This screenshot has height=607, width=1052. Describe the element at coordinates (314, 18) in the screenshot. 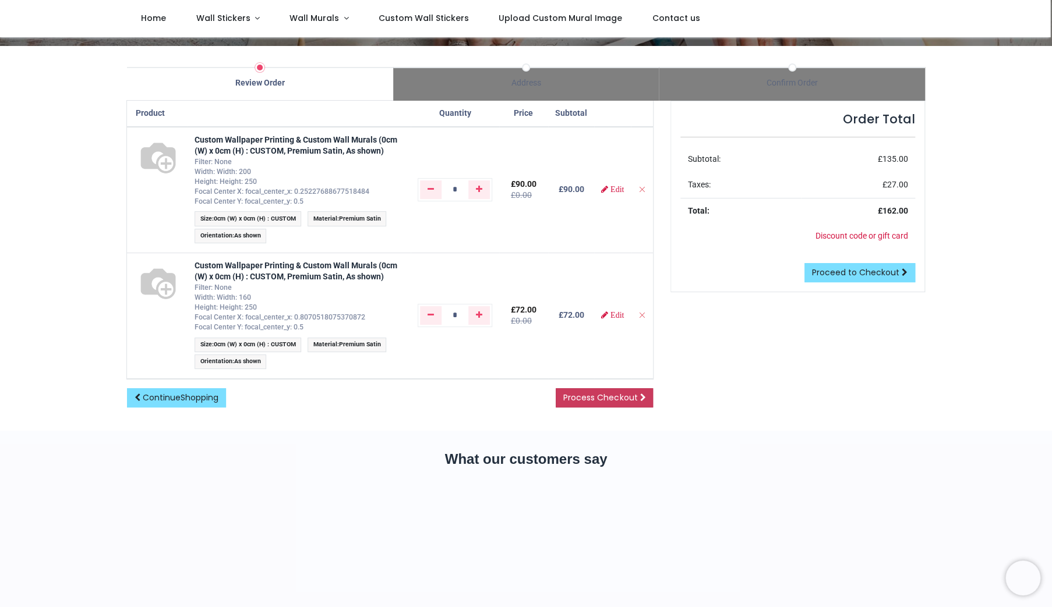

I see `span: Wall Murals` at that location.